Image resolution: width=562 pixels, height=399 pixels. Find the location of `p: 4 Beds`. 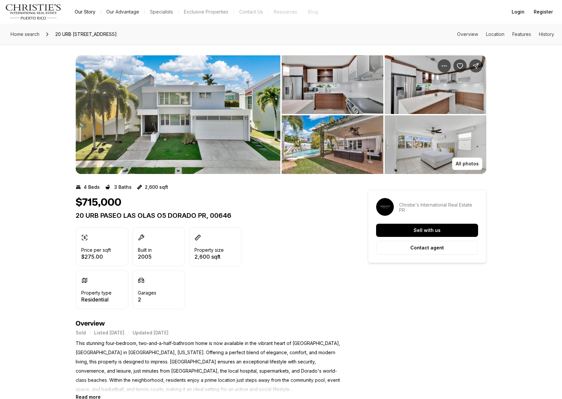

p: 4 Beds is located at coordinates (92, 187).